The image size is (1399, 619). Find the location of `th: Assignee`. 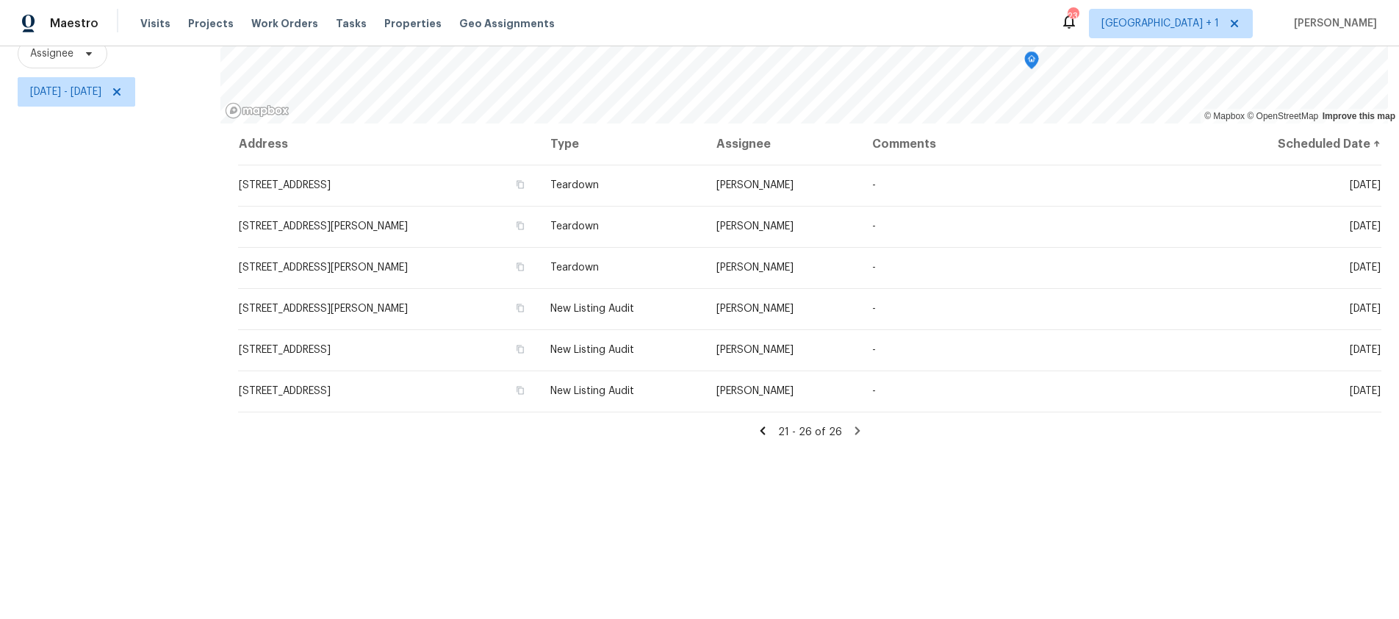

th: Assignee is located at coordinates (782, 144).